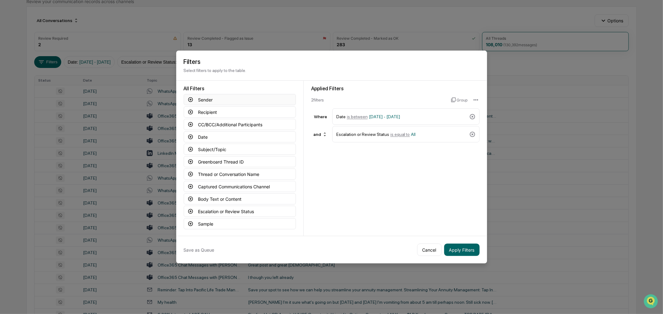 The height and width of the screenshot is (314, 663). I want to click on div: and, so click(320, 135).